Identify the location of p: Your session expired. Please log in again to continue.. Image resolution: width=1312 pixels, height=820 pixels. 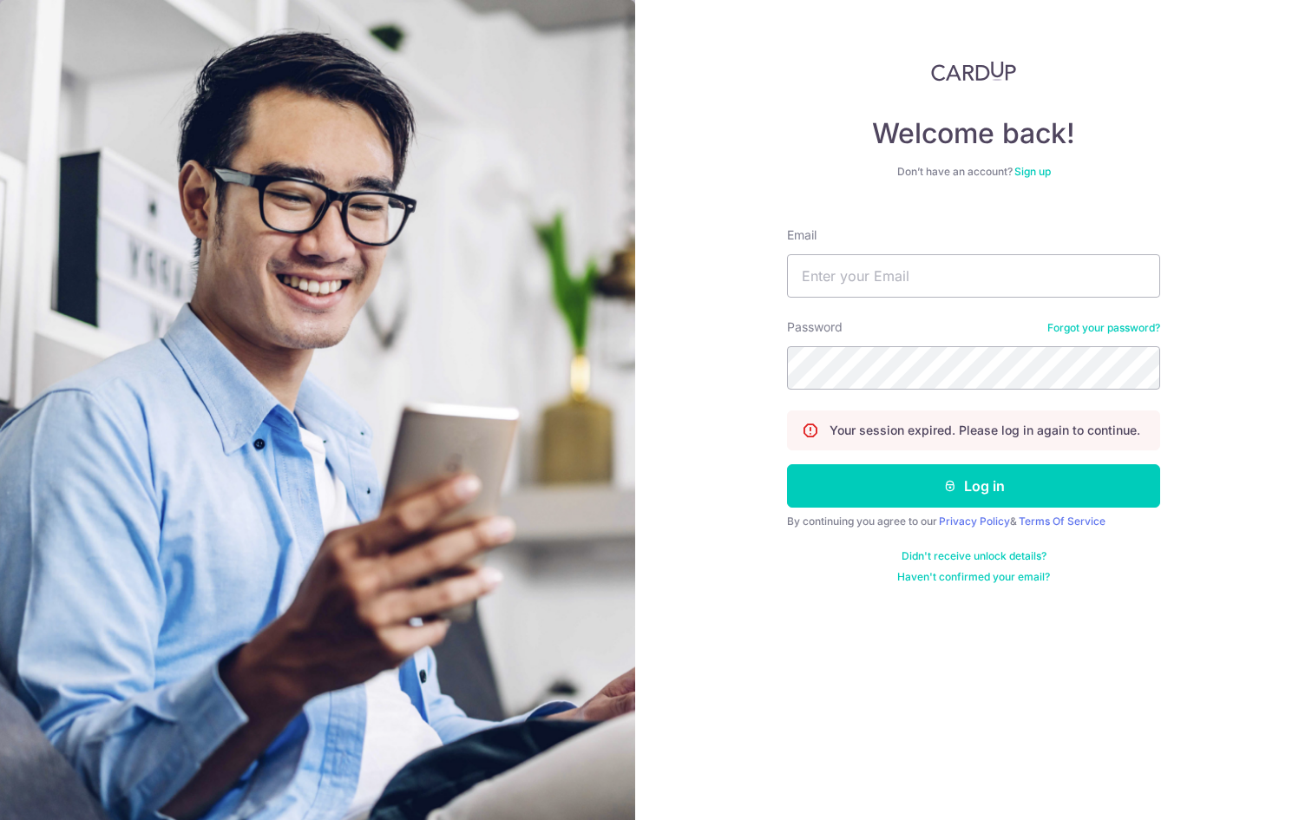
(985, 431).